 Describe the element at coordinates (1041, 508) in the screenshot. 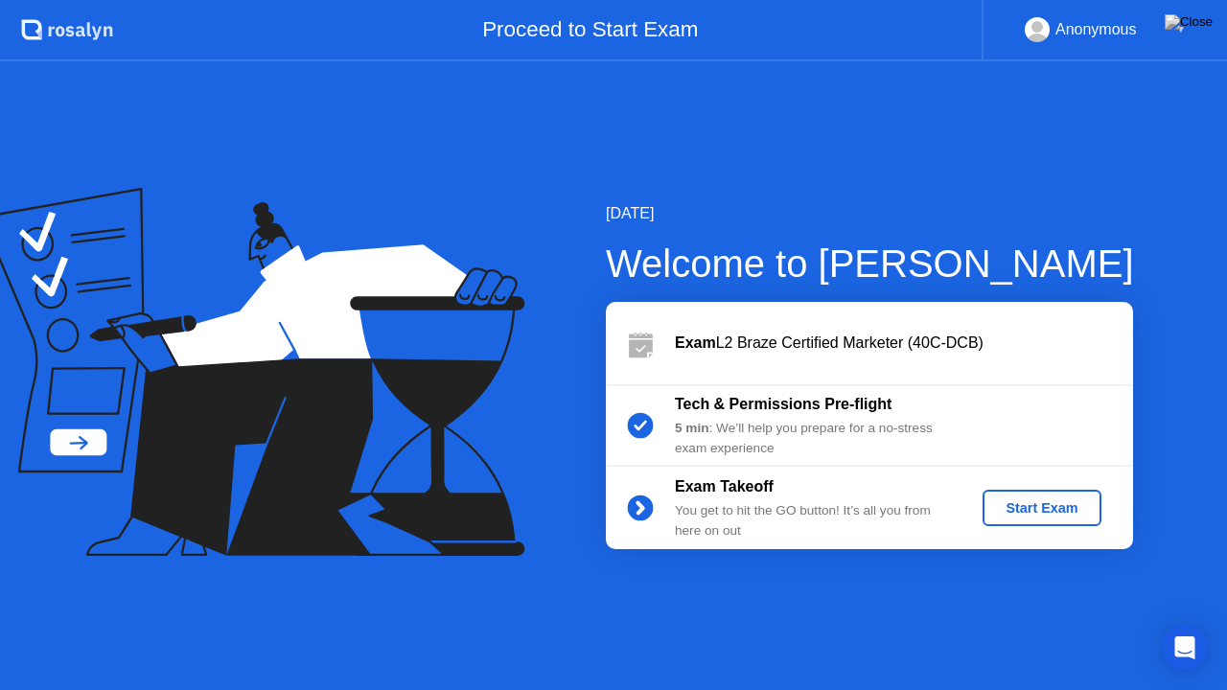

I see `button: Start Exam` at that location.